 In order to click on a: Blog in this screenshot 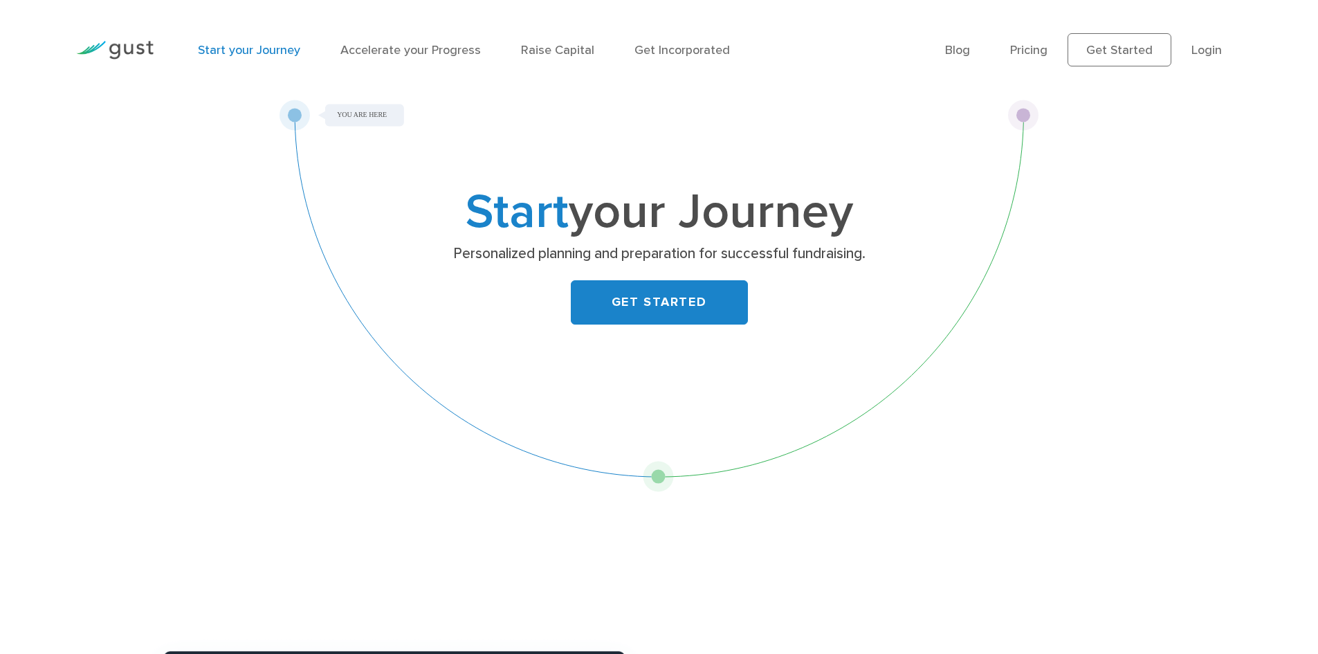, I will do `click(958, 50)`.